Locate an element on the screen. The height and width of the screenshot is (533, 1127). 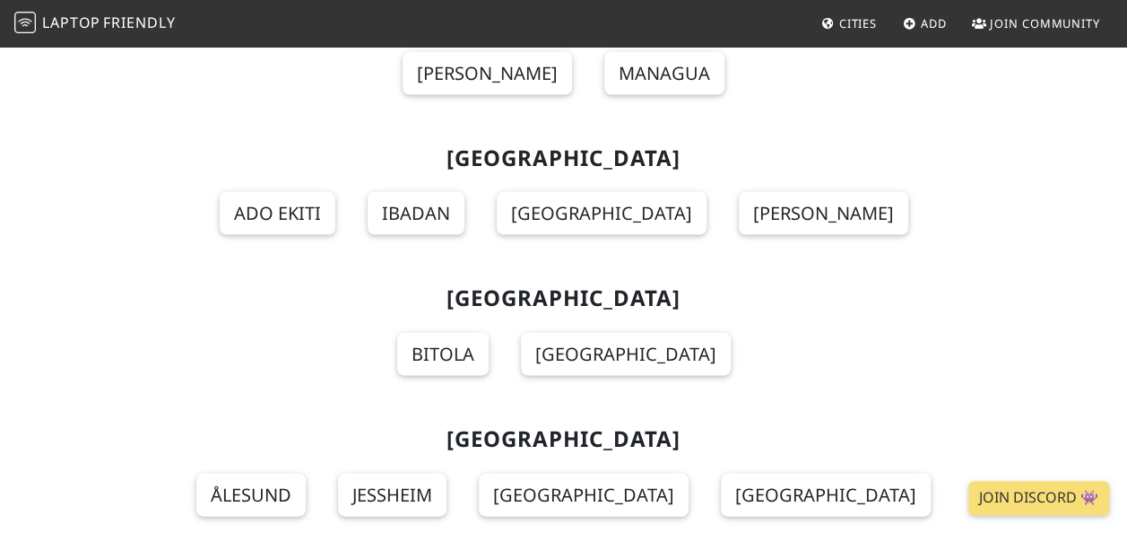
a: Cities is located at coordinates (849, 23).